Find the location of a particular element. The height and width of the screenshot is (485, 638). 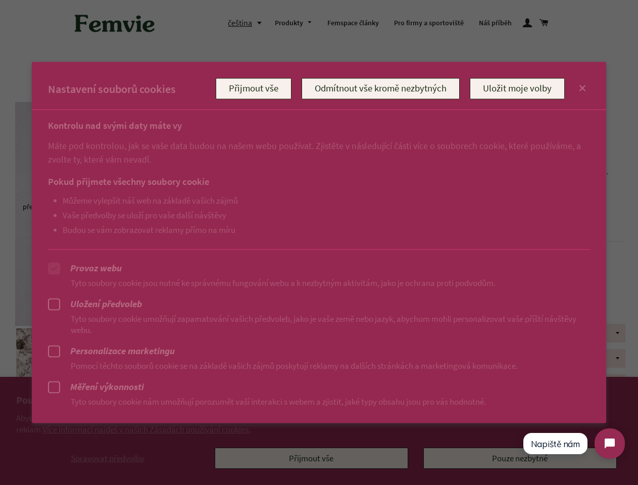

button: Close dialog is located at coordinates (582, 88).